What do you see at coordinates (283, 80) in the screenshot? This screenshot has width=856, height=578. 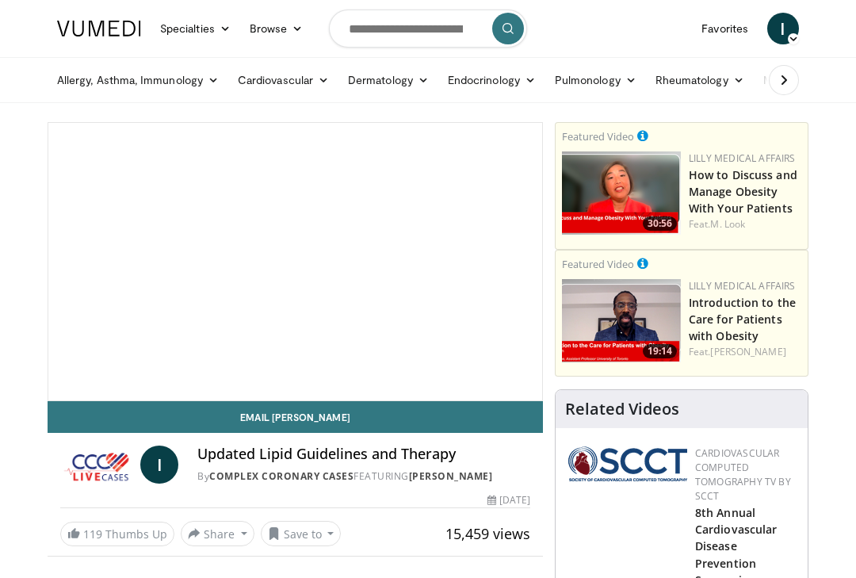 I see `a: Cardiovascular` at bounding box center [283, 80].